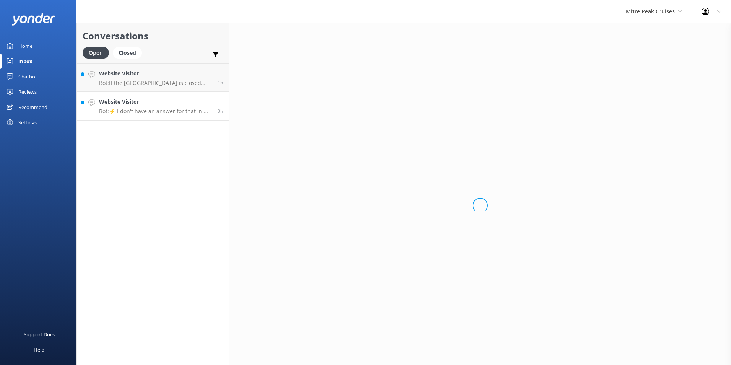 The image size is (731, 365). What do you see at coordinates (28, 92) in the screenshot?
I see `div: Reviews` at bounding box center [28, 92].